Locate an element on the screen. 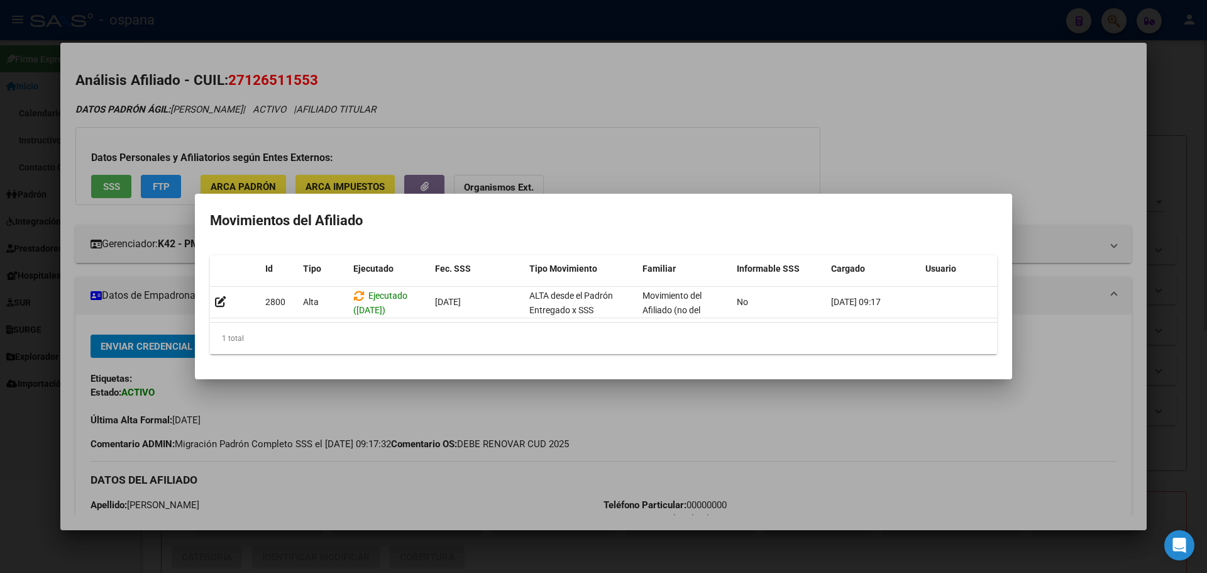  span: Ejecutado is located at coordinates (373, 268).